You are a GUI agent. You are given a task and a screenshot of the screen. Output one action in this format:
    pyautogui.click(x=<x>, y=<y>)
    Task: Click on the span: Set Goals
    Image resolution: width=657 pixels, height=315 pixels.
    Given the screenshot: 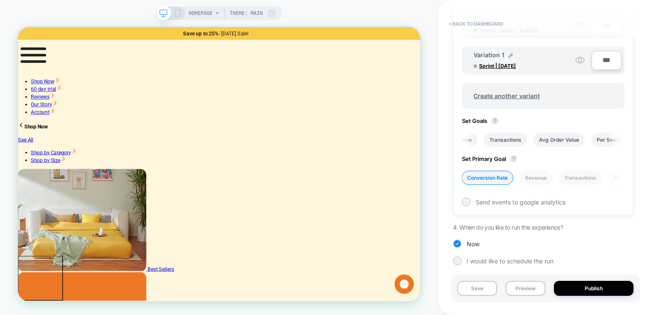 What is the action you would take?
    pyautogui.click(x=482, y=121)
    